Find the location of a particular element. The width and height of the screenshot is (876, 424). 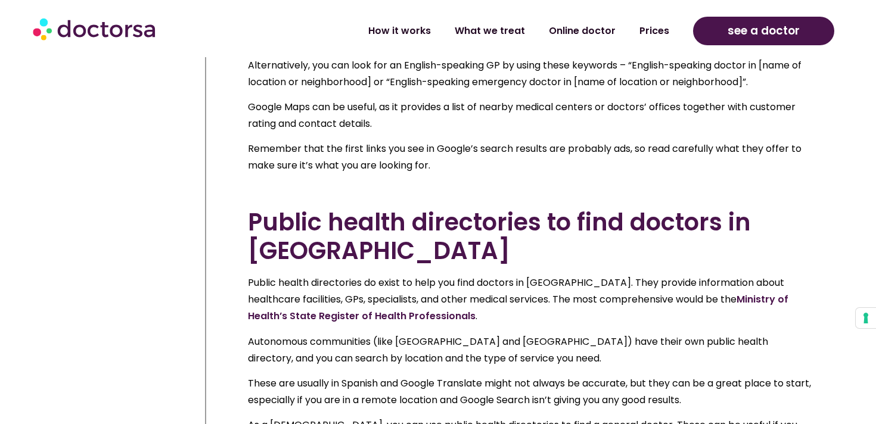

a: What we treat is located at coordinates (490, 31).